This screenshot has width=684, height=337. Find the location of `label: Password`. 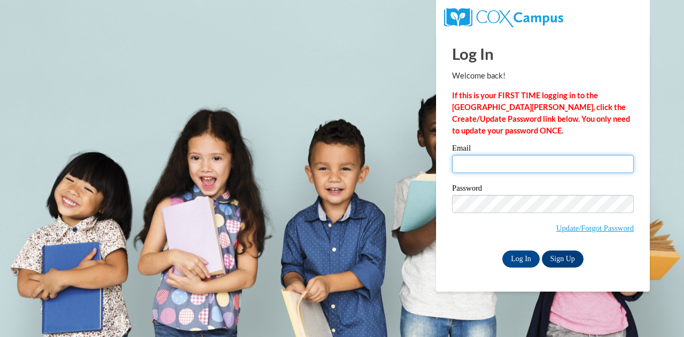

label: Password is located at coordinates (543, 190).